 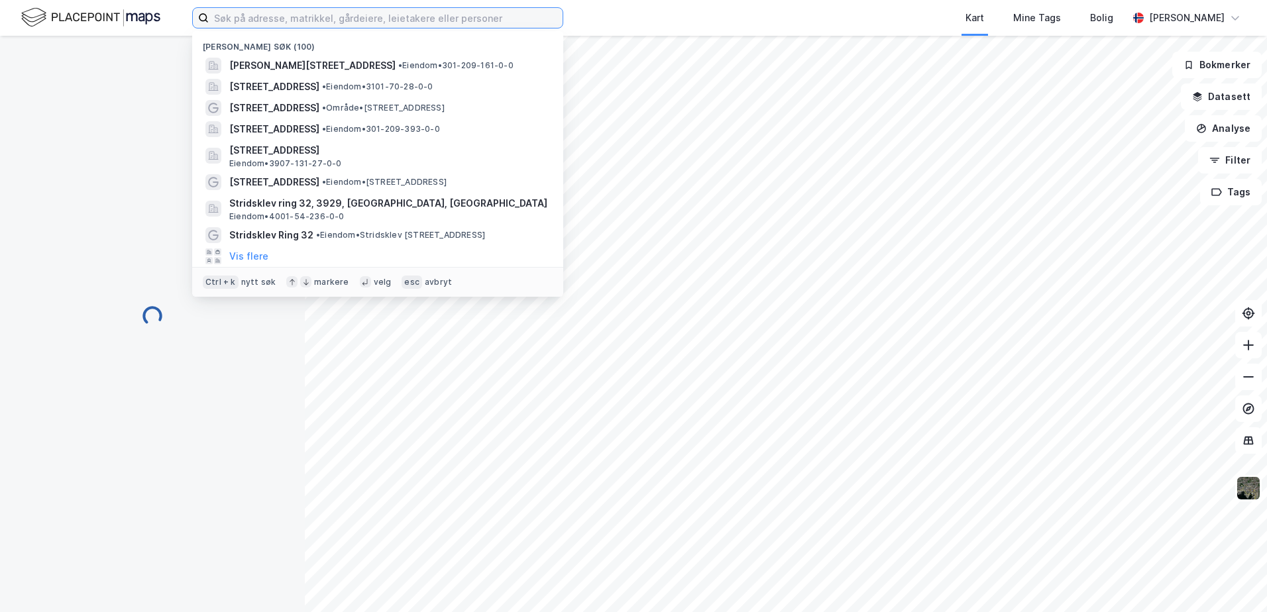 What do you see at coordinates (382, 282) in the screenshot?
I see `div: velg` at bounding box center [382, 282].